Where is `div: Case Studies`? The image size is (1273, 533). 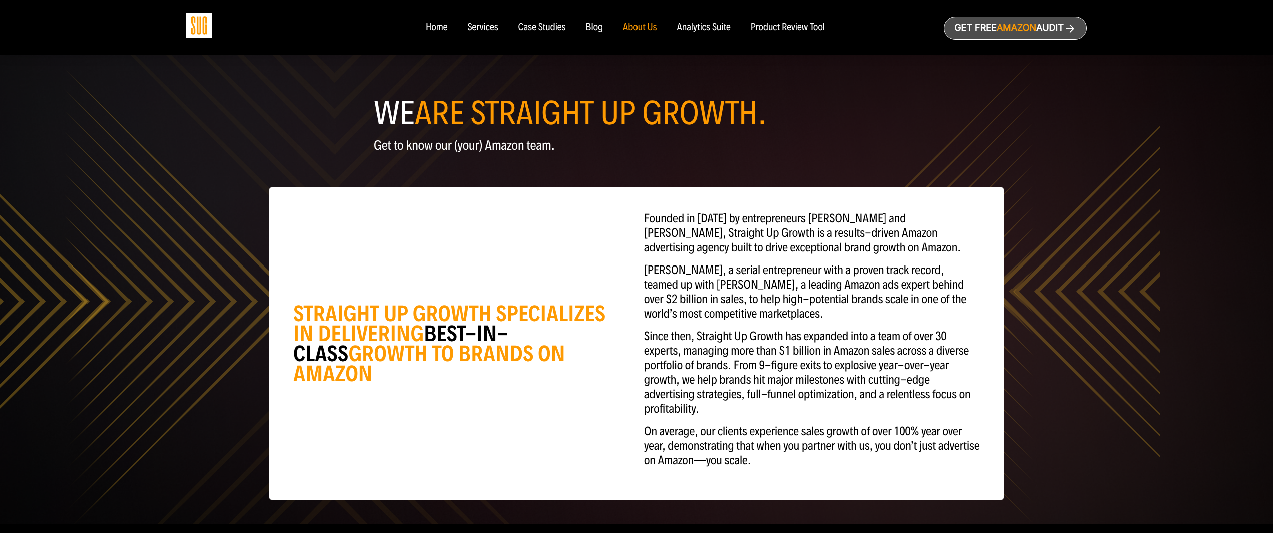 div: Case Studies is located at coordinates (542, 28).